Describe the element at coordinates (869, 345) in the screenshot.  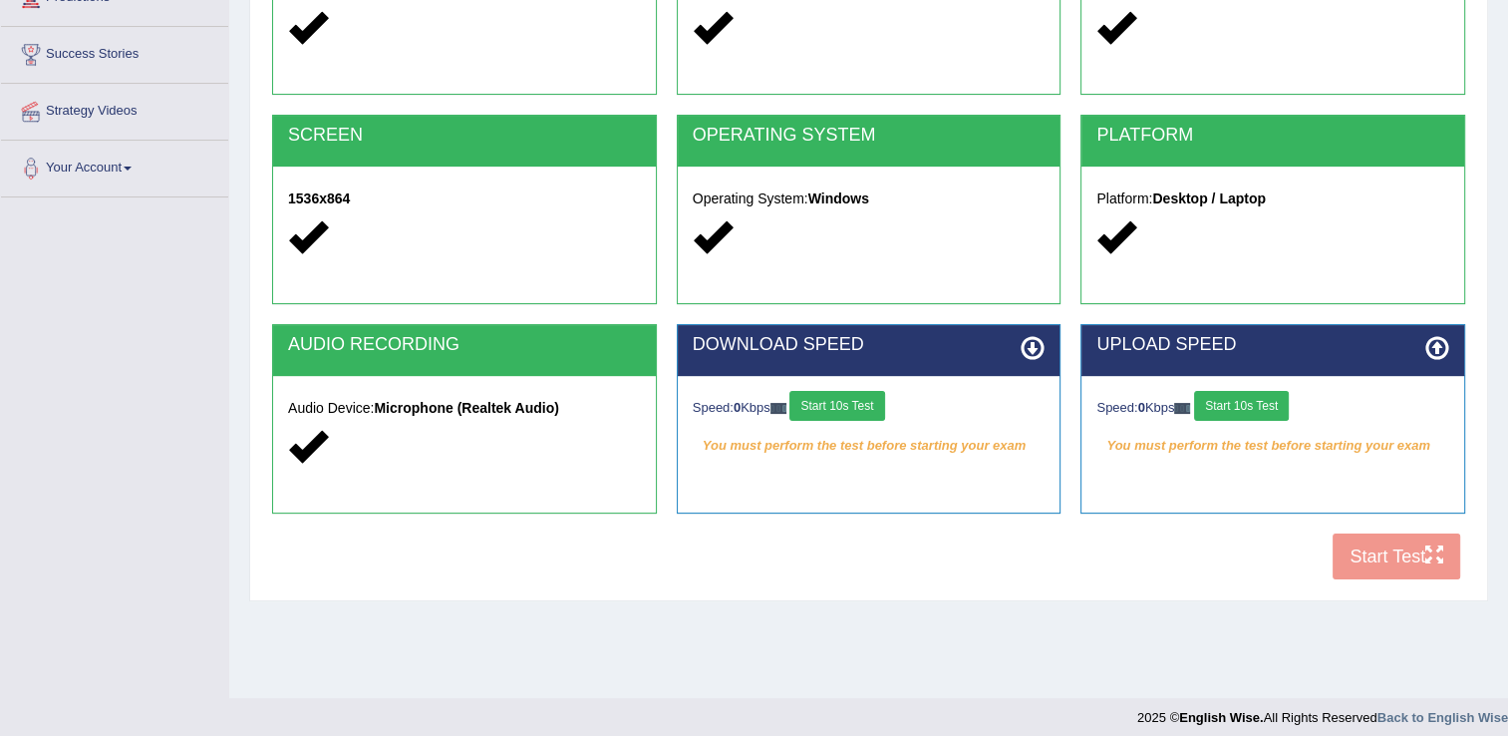
I see `h2: DOWNLOAD SPEED` at that location.